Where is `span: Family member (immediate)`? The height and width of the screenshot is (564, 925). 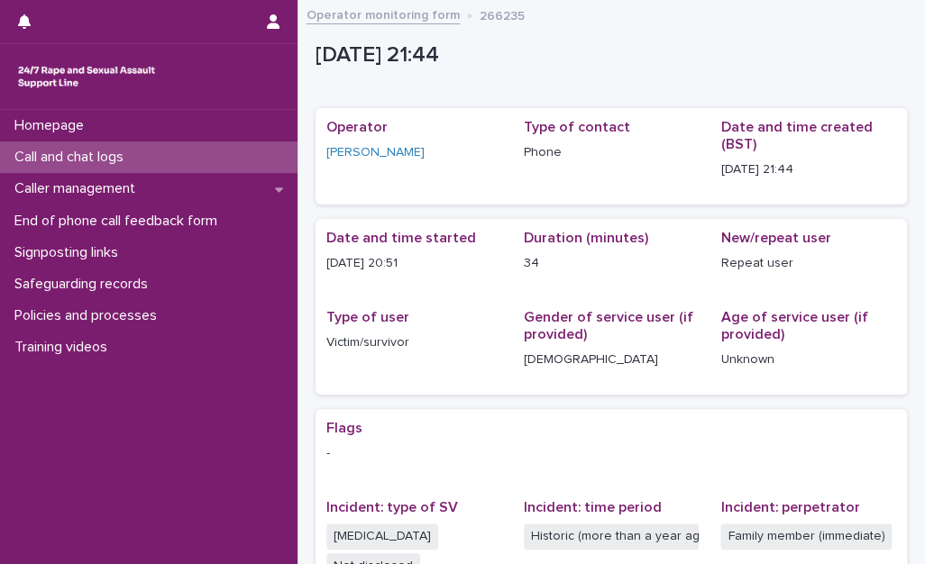
span: Family member (immediate) is located at coordinates (806, 537).